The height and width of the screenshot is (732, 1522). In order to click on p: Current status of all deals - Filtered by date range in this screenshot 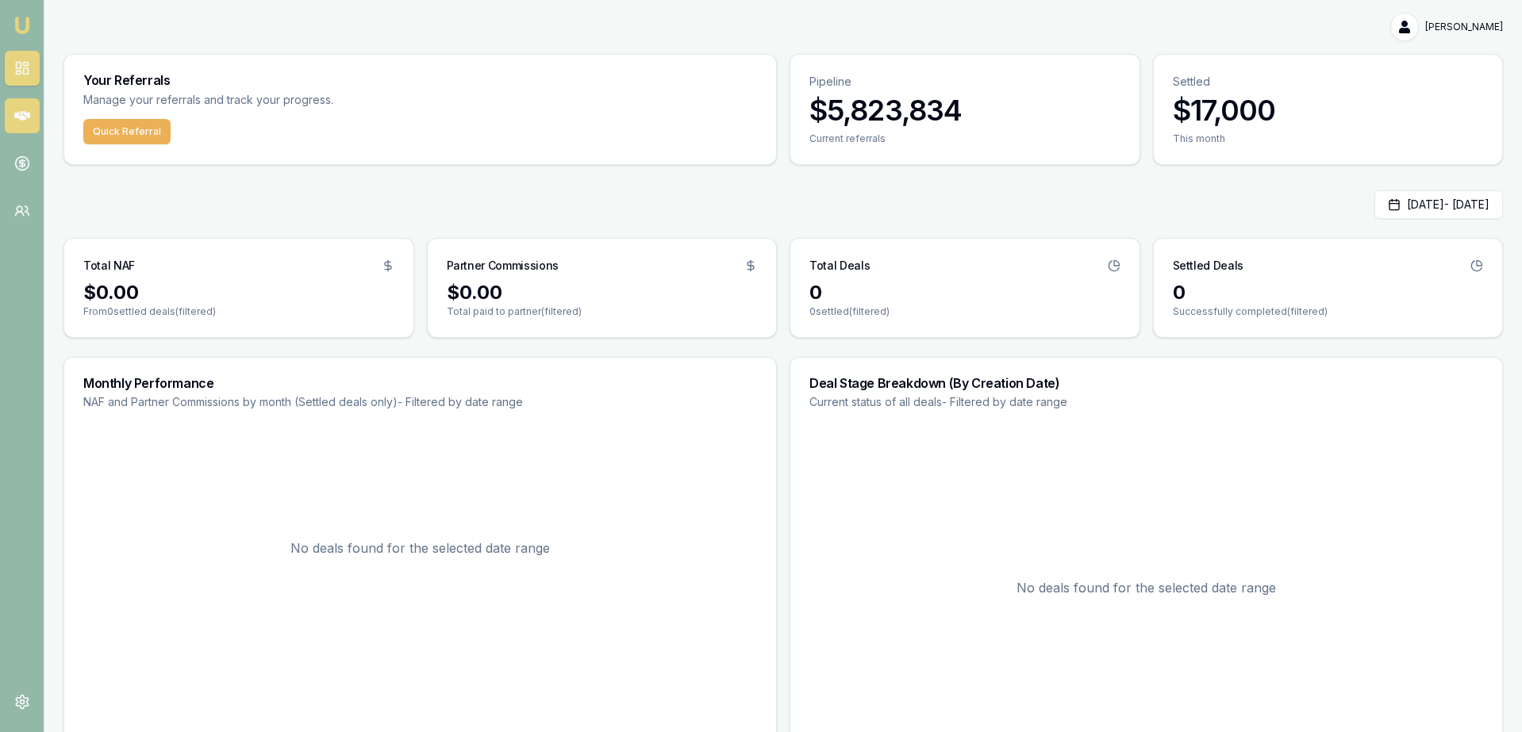, I will do `click(1146, 402)`.